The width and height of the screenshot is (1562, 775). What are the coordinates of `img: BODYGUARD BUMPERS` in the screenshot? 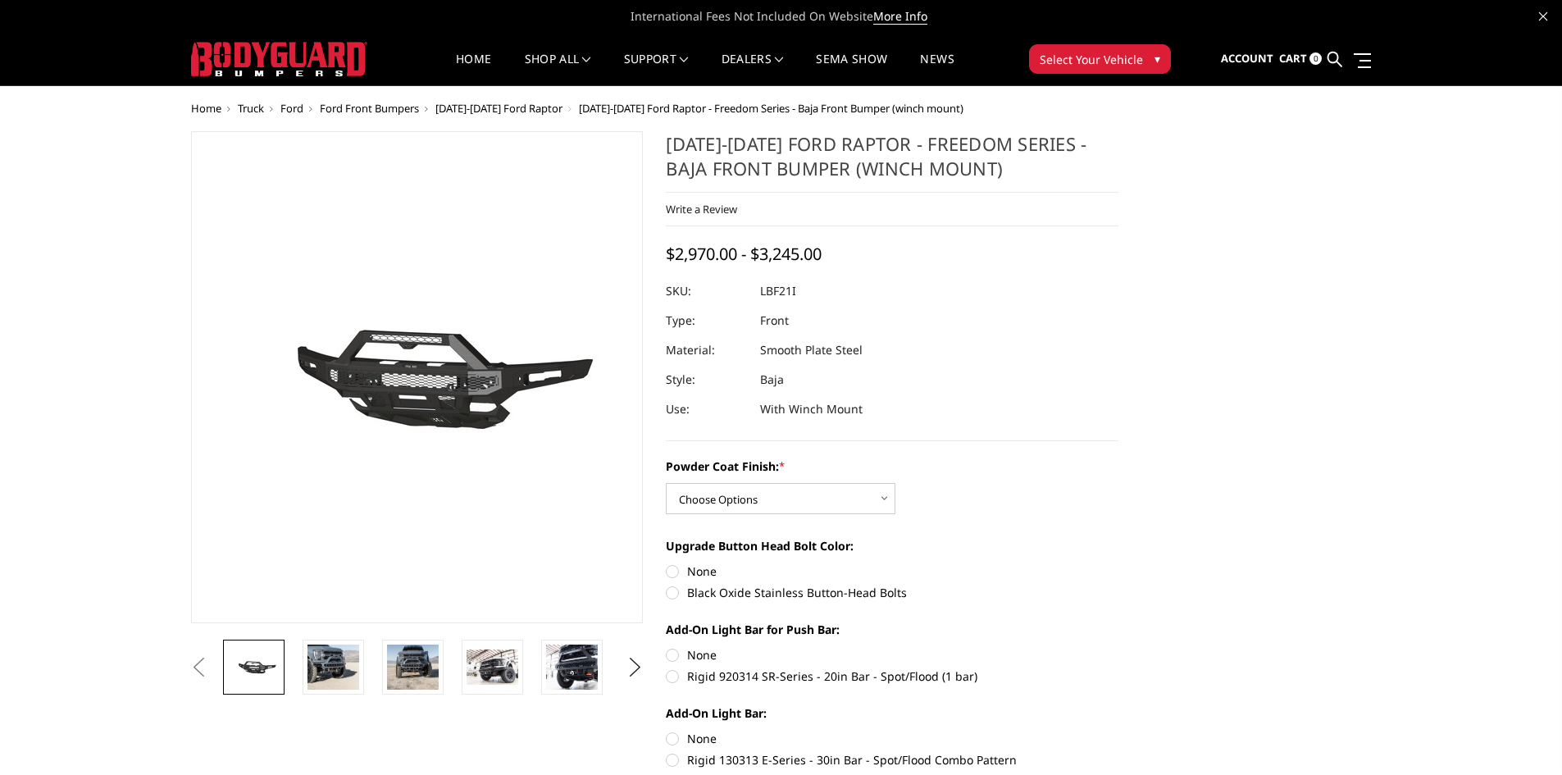 It's located at (279, 59).